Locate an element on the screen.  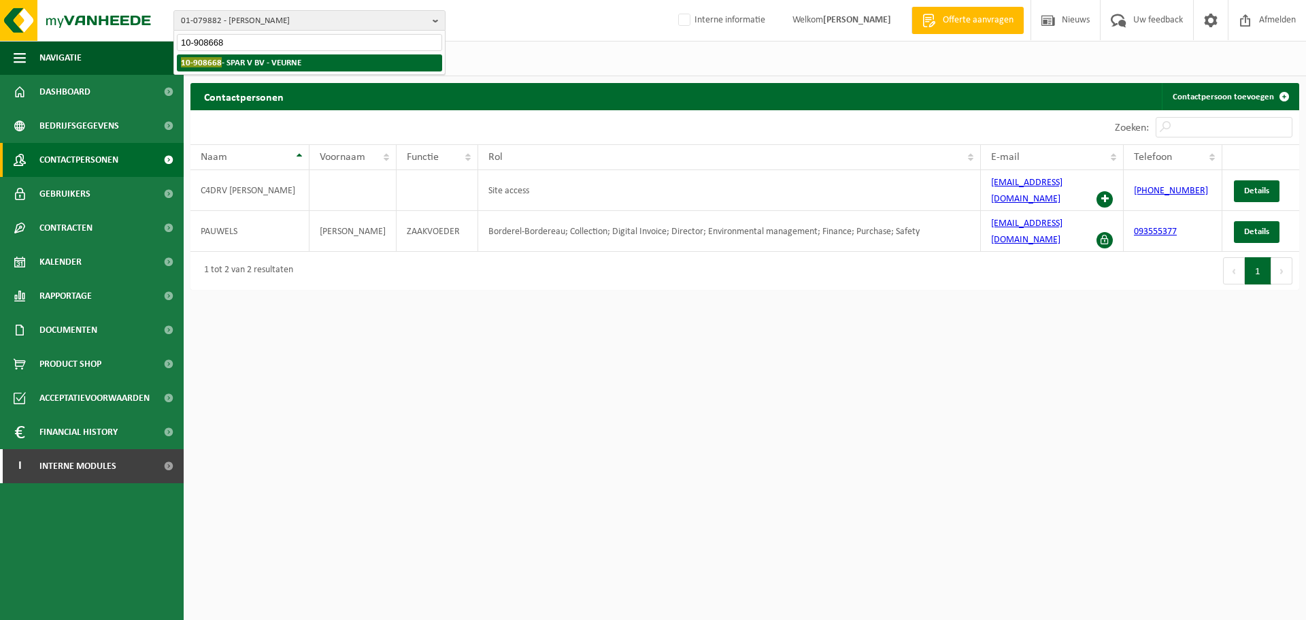
span: E-mail is located at coordinates (1005, 157).